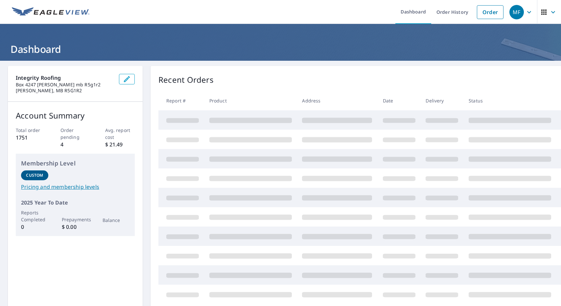 This screenshot has height=306, width=561. What do you see at coordinates (281, 49) in the screenshot?
I see `h1: Dashboard` at bounding box center [281, 49].